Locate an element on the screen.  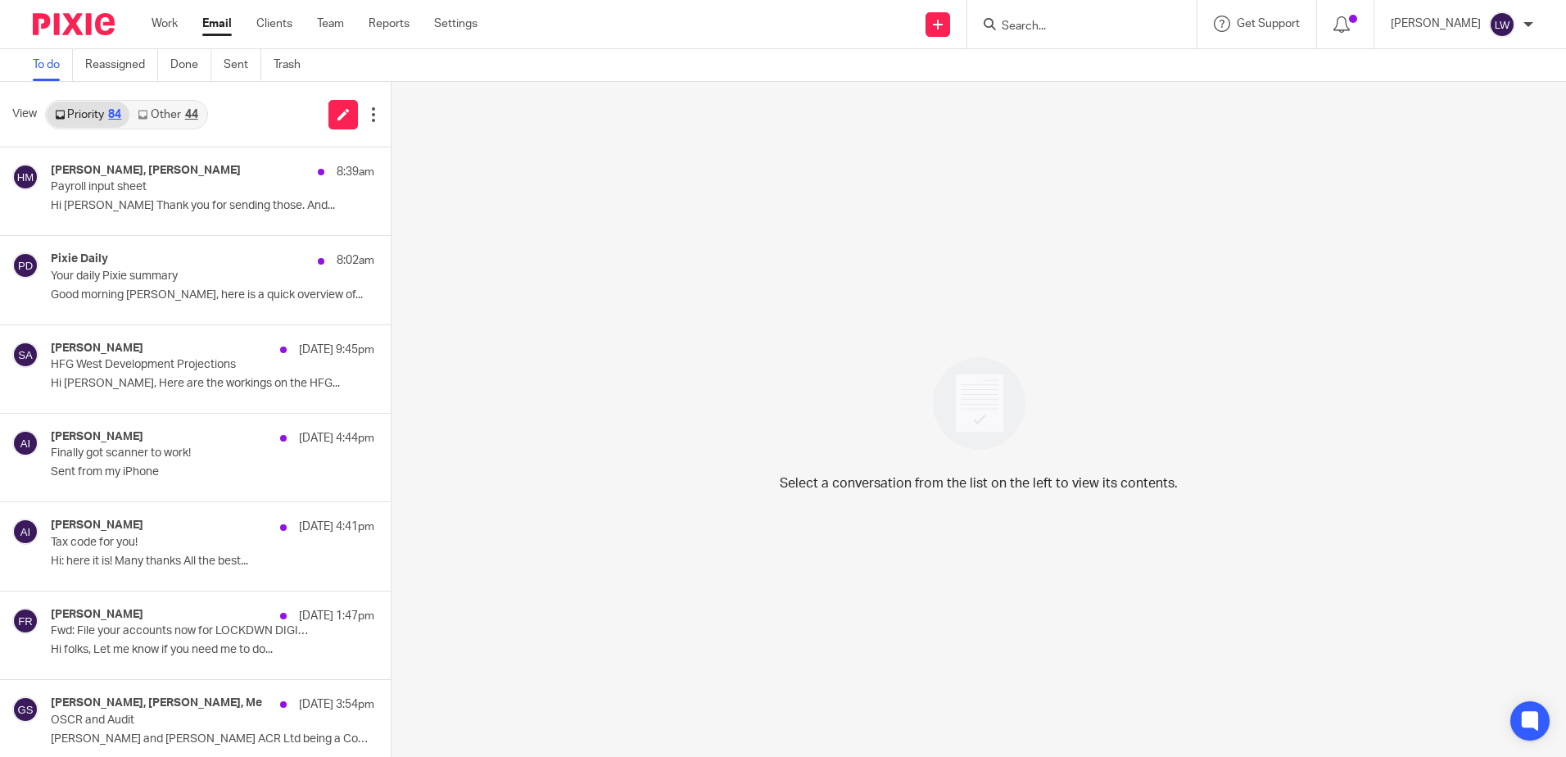
a: Reports is located at coordinates (389, 24).